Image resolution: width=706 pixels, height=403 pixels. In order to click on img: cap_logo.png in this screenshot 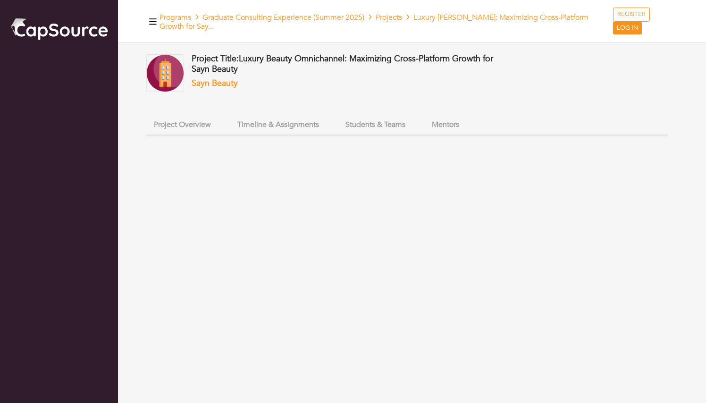, I will do `click(59, 29)`.